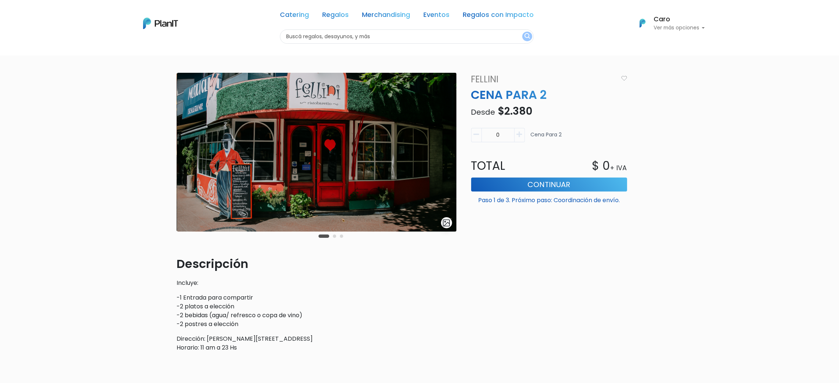  I want to click on a: Catering, so click(294, 16).